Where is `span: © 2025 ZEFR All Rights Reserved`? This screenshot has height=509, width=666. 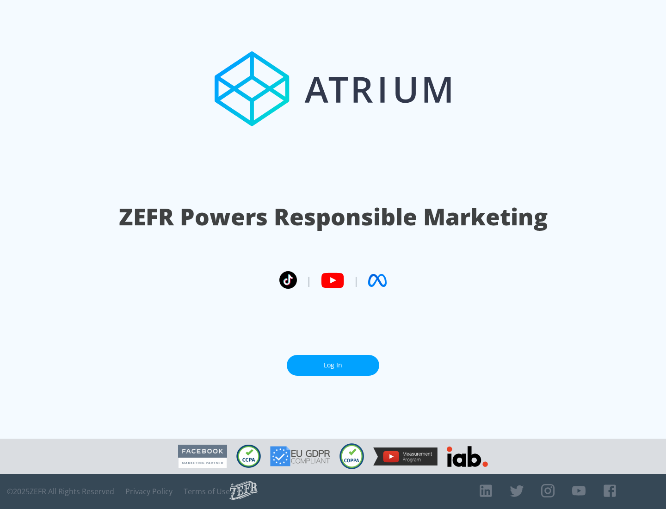 span: © 2025 ZEFR All Rights Reserved is located at coordinates (61, 491).